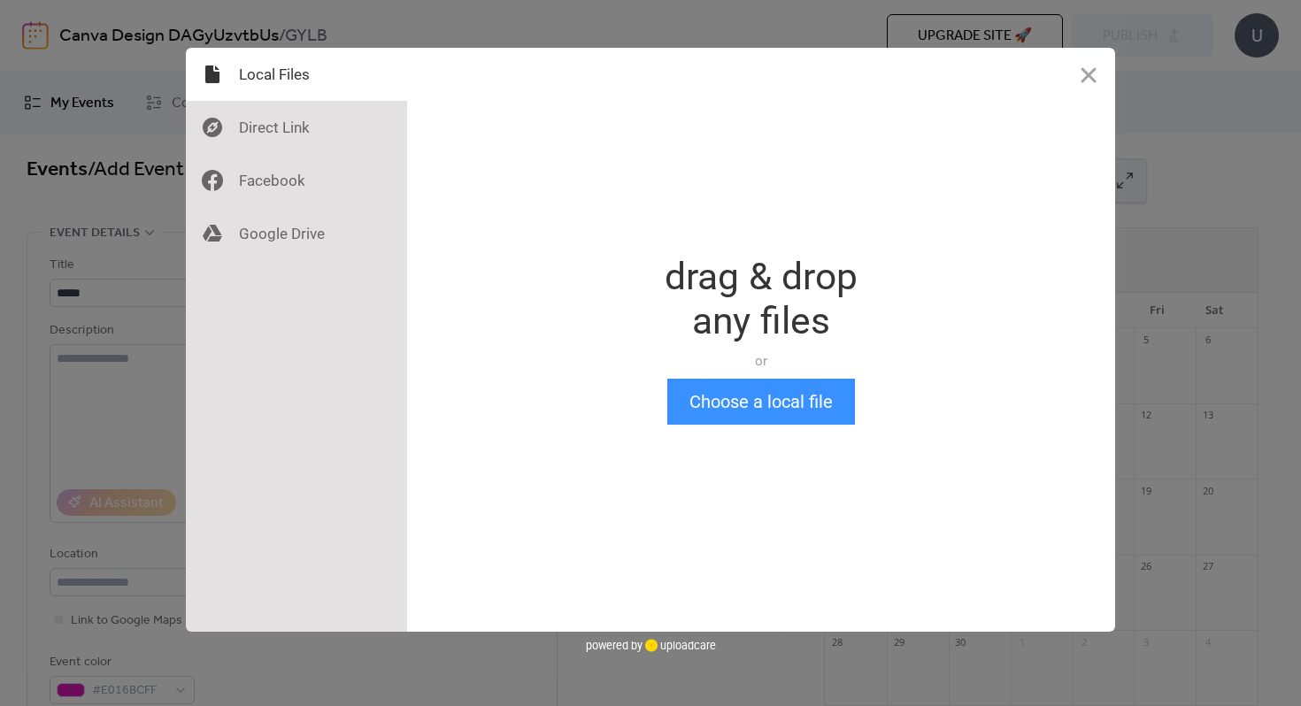 This screenshot has height=706, width=1301. What do you see at coordinates (761, 299) in the screenshot?
I see `div: drag & drop any files` at bounding box center [761, 299].